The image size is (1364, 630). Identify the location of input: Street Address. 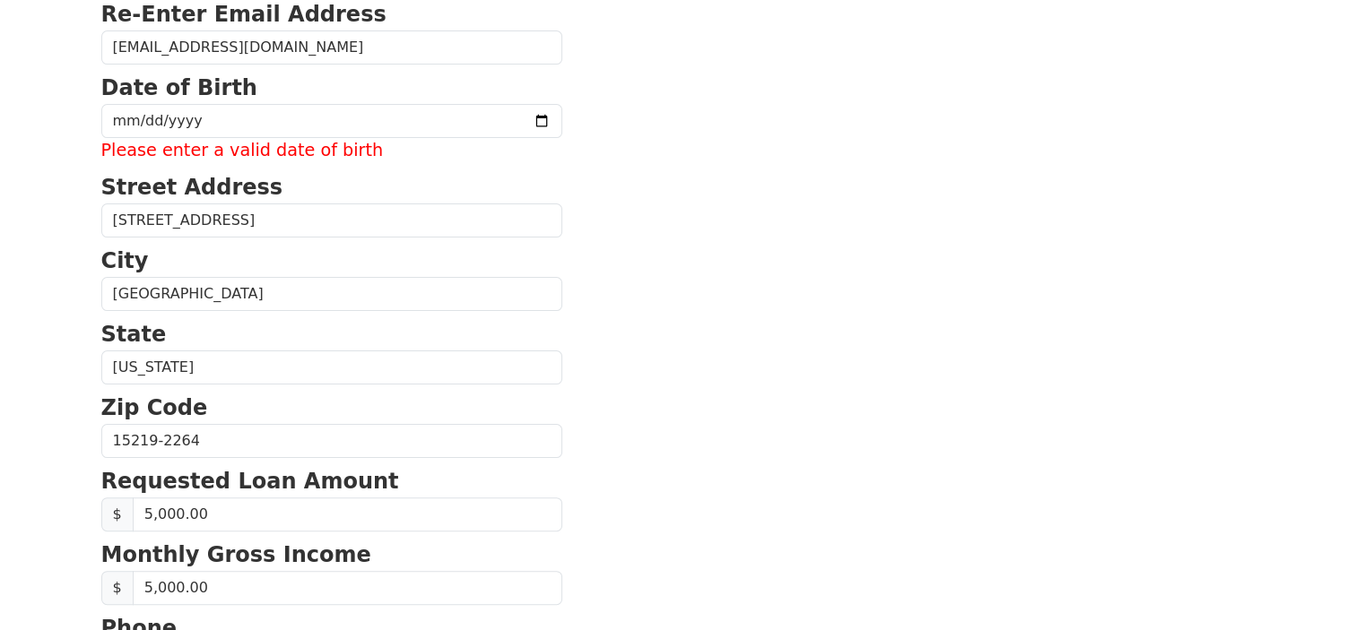
(332, 221).